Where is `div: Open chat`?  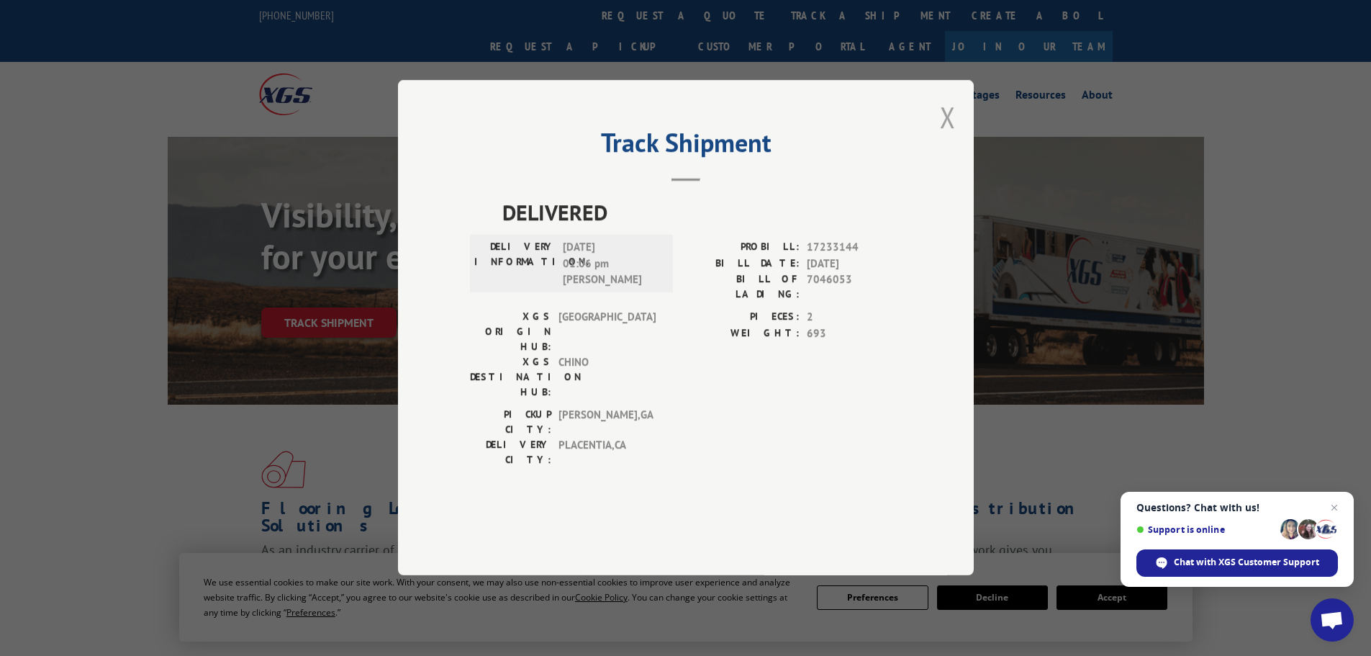
div: Open chat is located at coordinates (1332, 620).